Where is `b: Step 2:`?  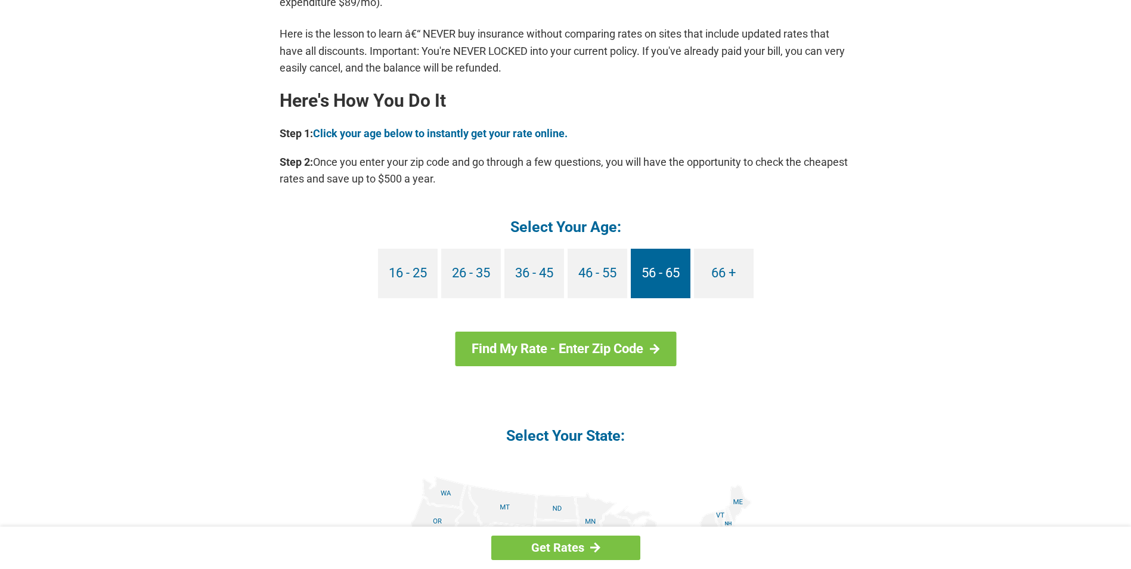
b: Step 2: is located at coordinates (296, 162).